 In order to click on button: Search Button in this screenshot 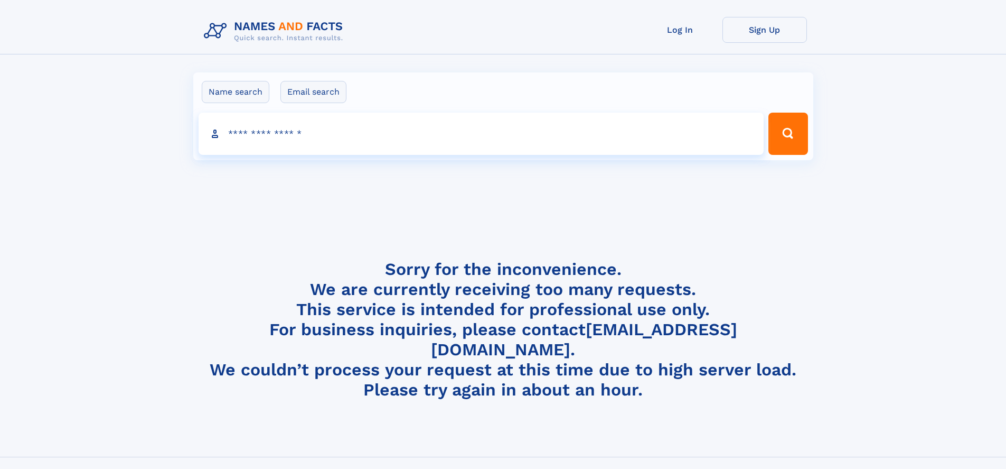, I will do `click(788, 134)`.